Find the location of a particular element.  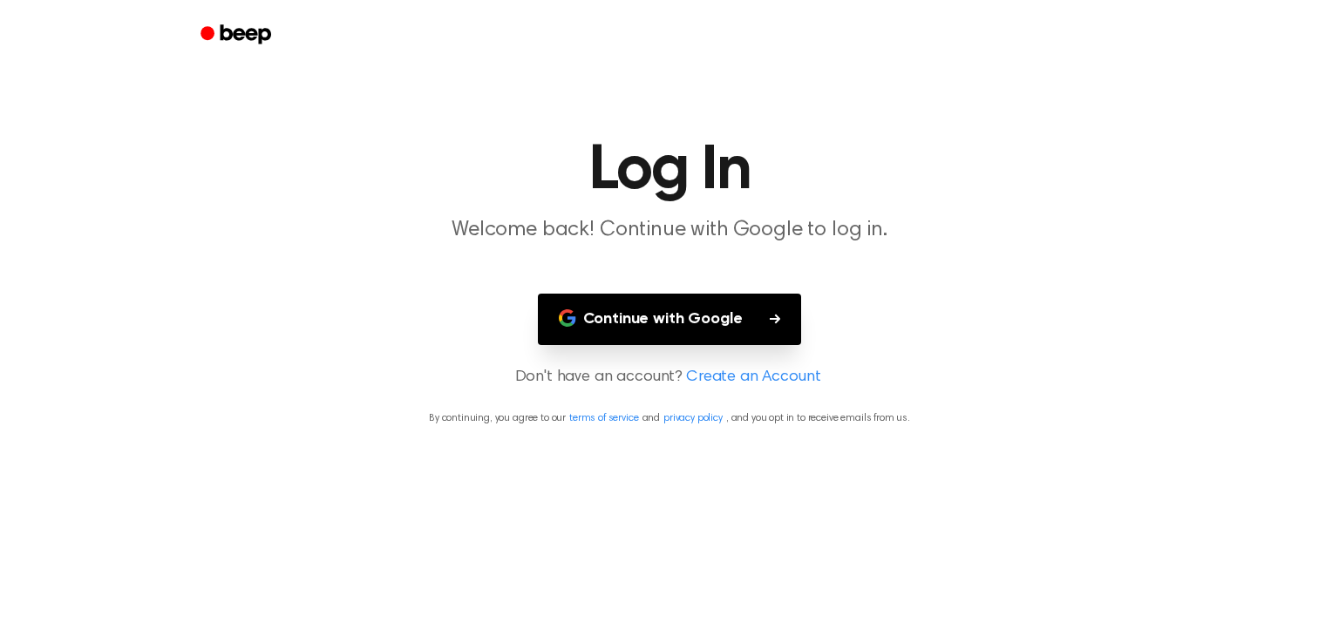

h1: Log In is located at coordinates (669, 171).